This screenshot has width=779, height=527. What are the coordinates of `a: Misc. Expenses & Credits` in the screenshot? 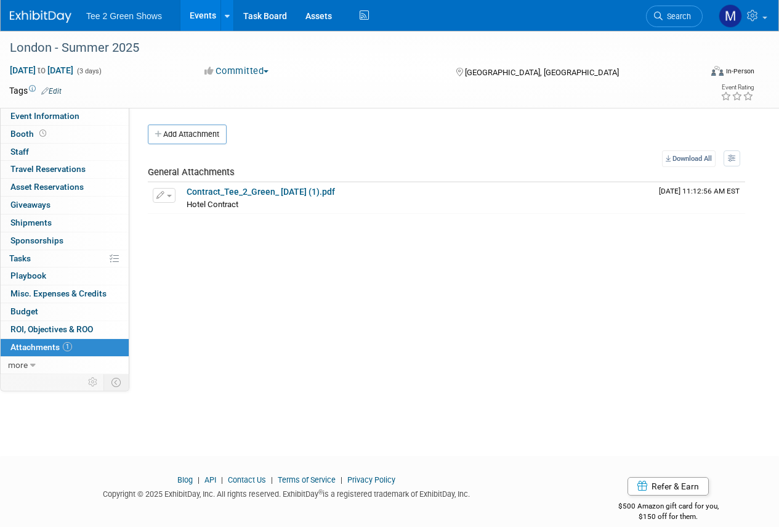 It's located at (65, 294).